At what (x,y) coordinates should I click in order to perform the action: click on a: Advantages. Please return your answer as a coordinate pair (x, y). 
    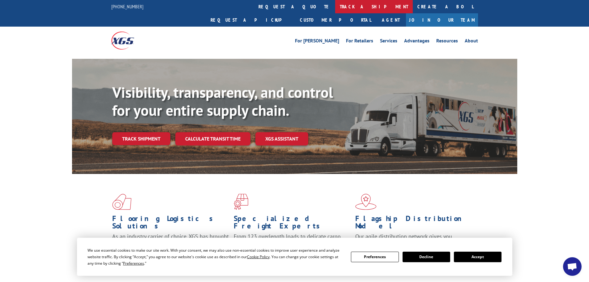
    Looking at the image, I should click on (417, 42).